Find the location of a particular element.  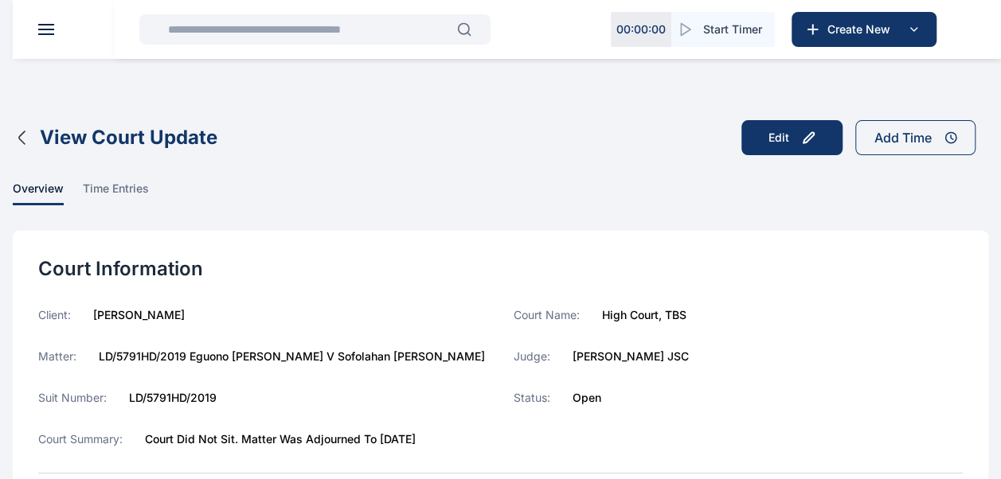

label: Matter: is located at coordinates (57, 357).